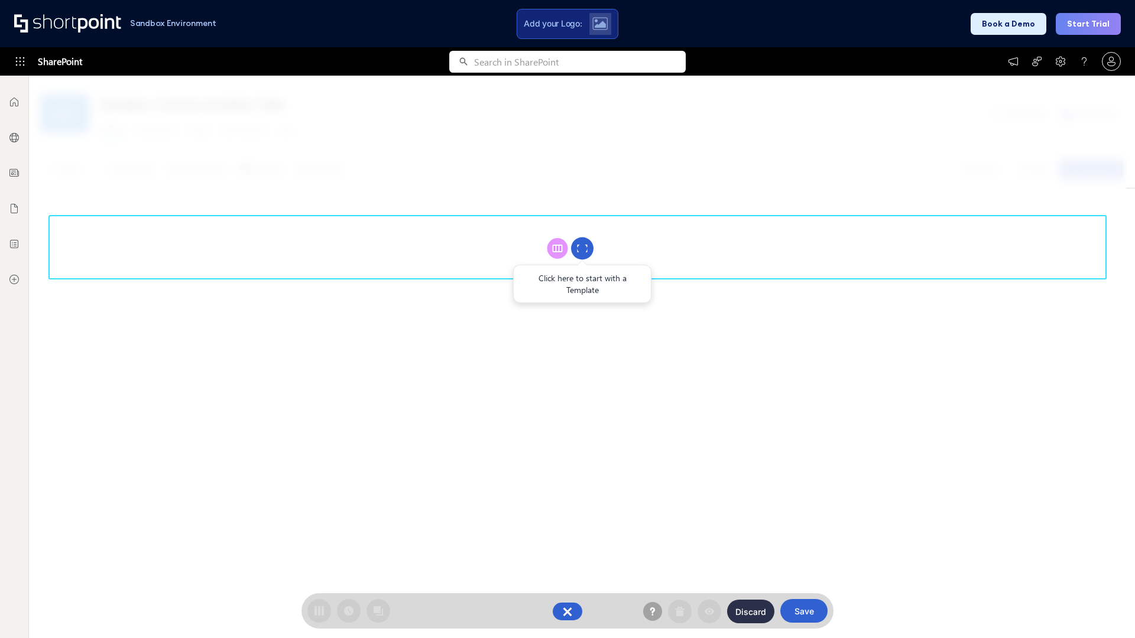 The height and width of the screenshot is (638, 1135). Describe the element at coordinates (553, 24) in the screenshot. I see `span: Add your Logo:` at that location.